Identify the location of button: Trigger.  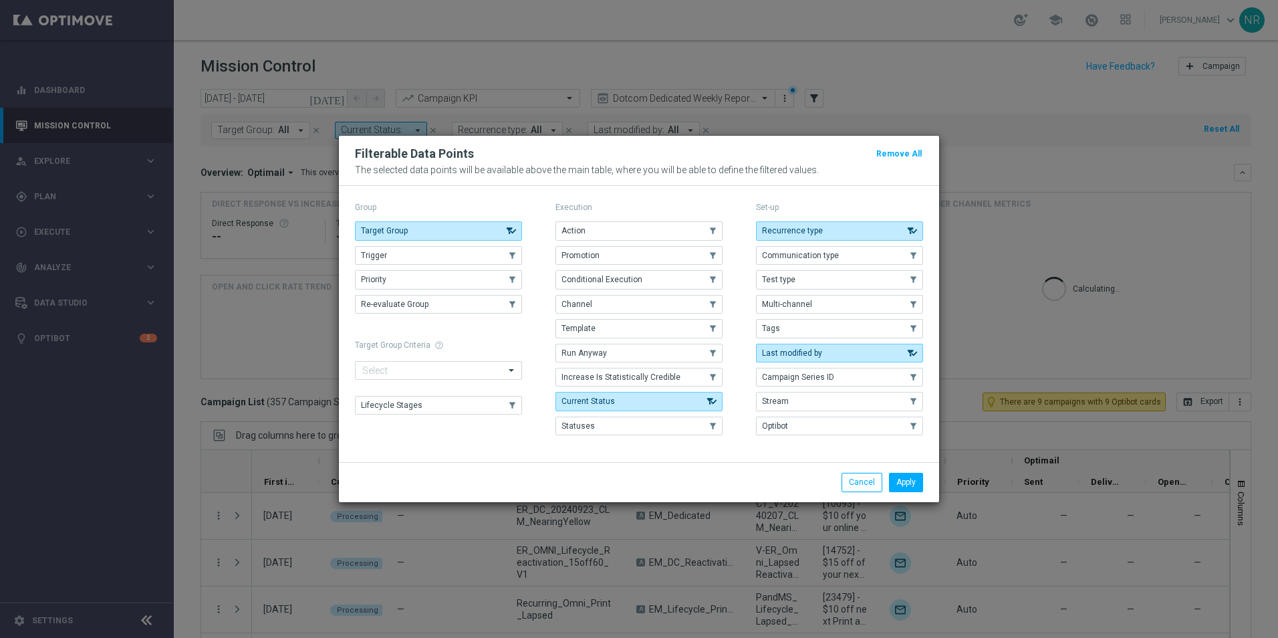
(438, 255).